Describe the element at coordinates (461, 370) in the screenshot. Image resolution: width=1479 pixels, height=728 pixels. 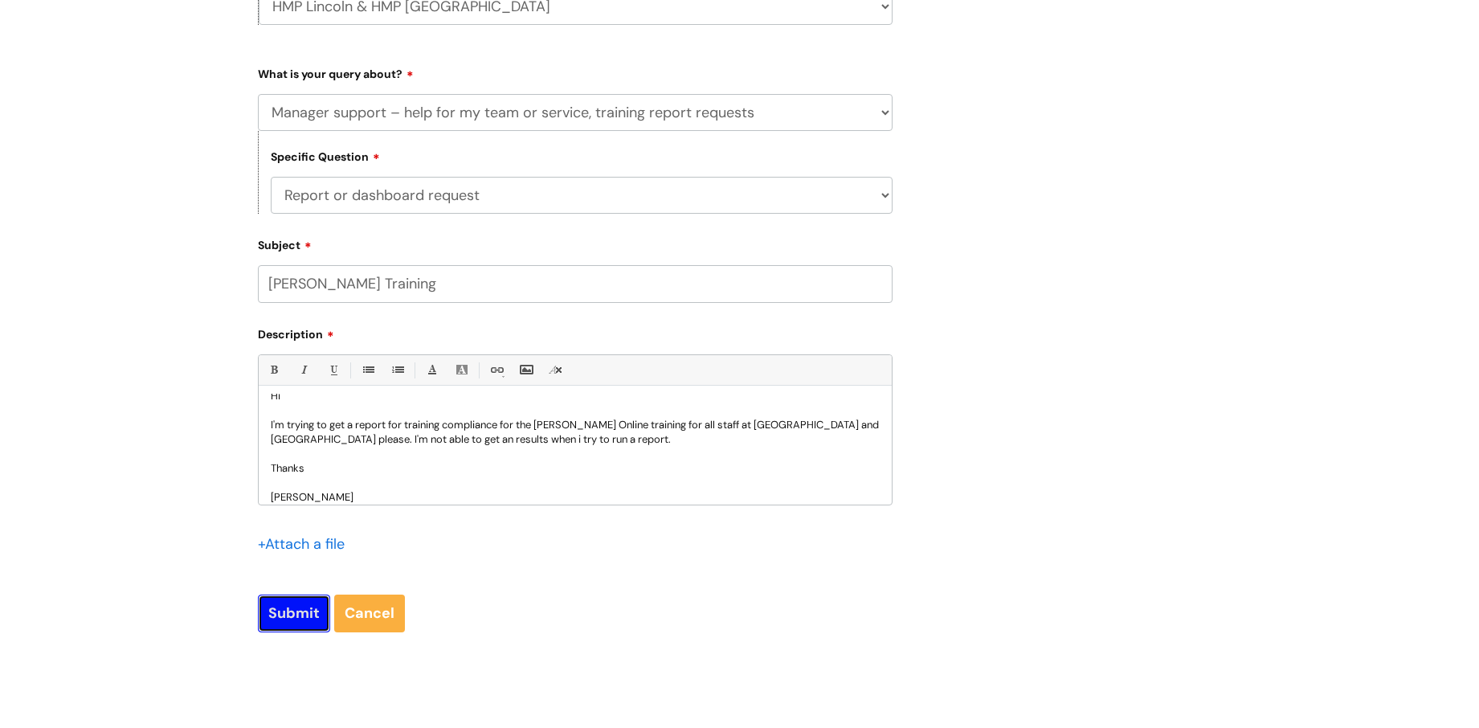
I see `a: Back Color` at that location.